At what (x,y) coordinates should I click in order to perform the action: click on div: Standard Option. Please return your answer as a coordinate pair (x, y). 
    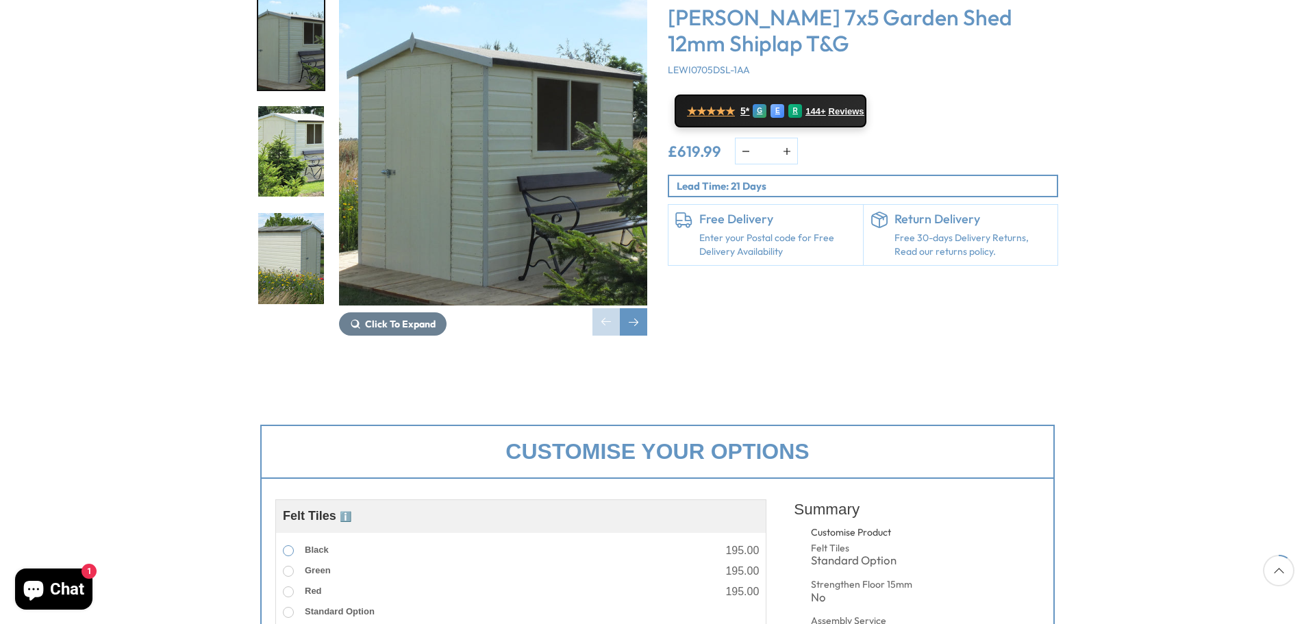
    Looking at the image, I should click on (867, 560).